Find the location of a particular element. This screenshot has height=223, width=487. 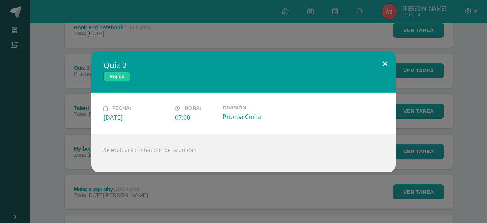

div: Se evaluará contenidos de la unidad is located at coordinates (244, 153).